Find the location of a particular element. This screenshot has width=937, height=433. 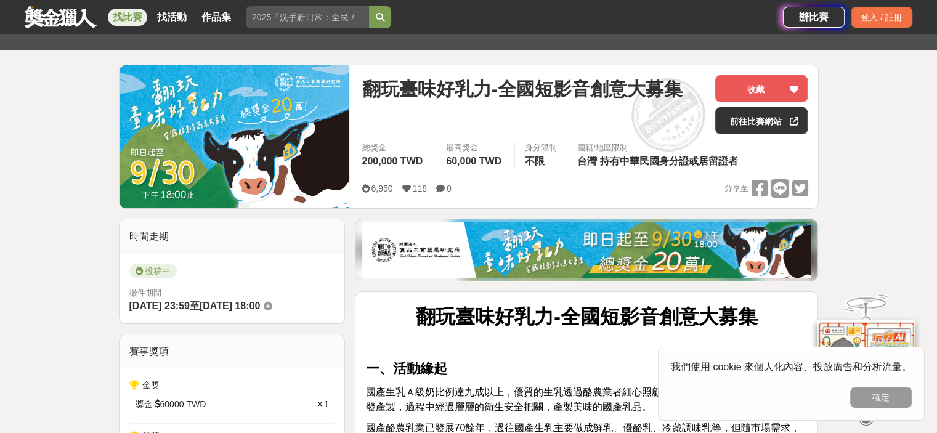

button: 收藏 is located at coordinates (761, 89).